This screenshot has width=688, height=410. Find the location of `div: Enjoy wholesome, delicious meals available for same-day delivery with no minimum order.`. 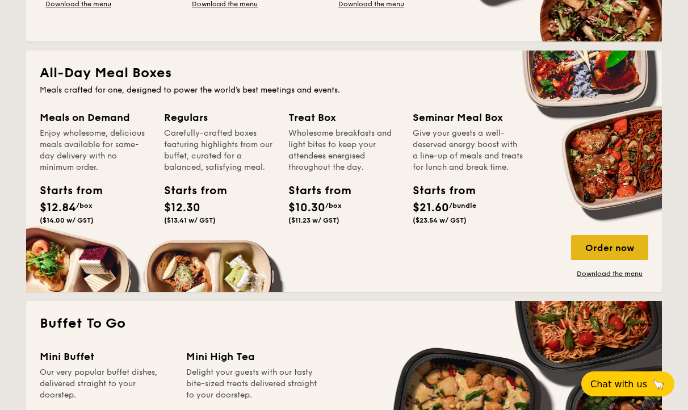

div: Enjoy wholesome, delicious meals available for same-day delivery with no minimum order. is located at coordinates (95, 150).